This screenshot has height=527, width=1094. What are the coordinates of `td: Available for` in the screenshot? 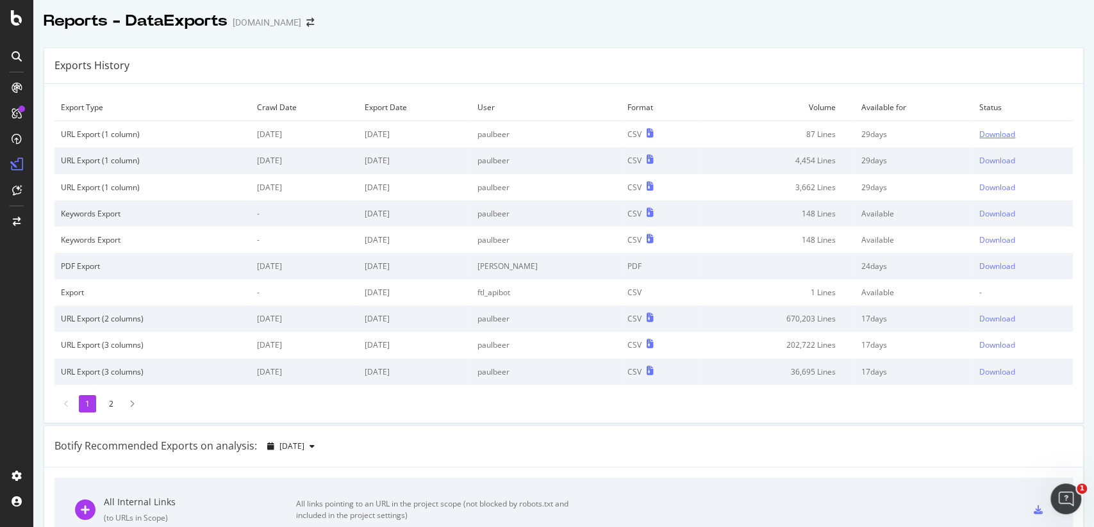 It's located at (914, 108).